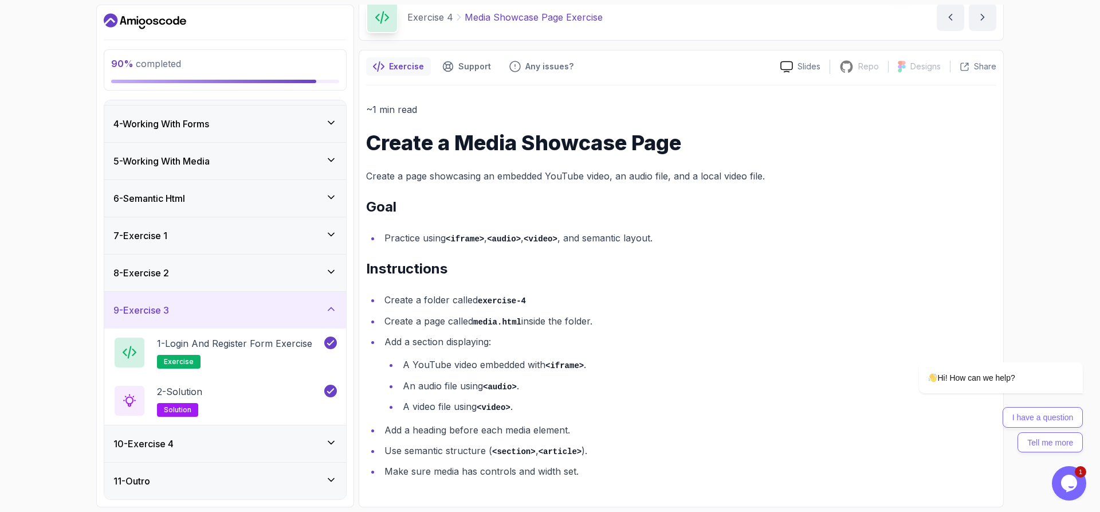  What do you see at coordinates (141, 273) in the screenshot?
I see `h3: 8 - Exercise 2` at bounding box center [141, 273].